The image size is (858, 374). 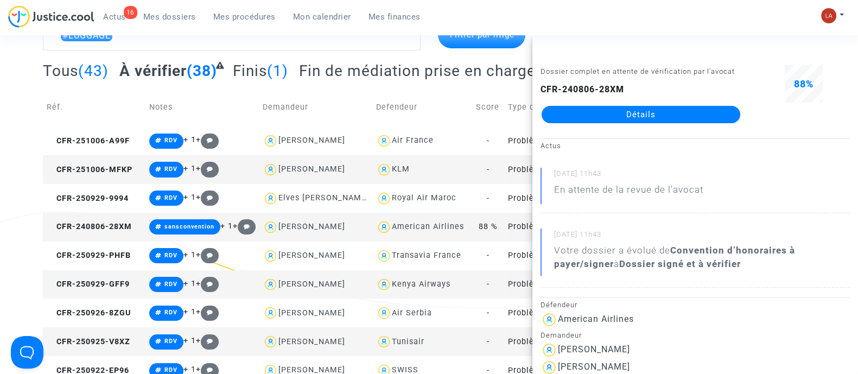 I want to click on td: Defendeur, so click(x=422, y=107).